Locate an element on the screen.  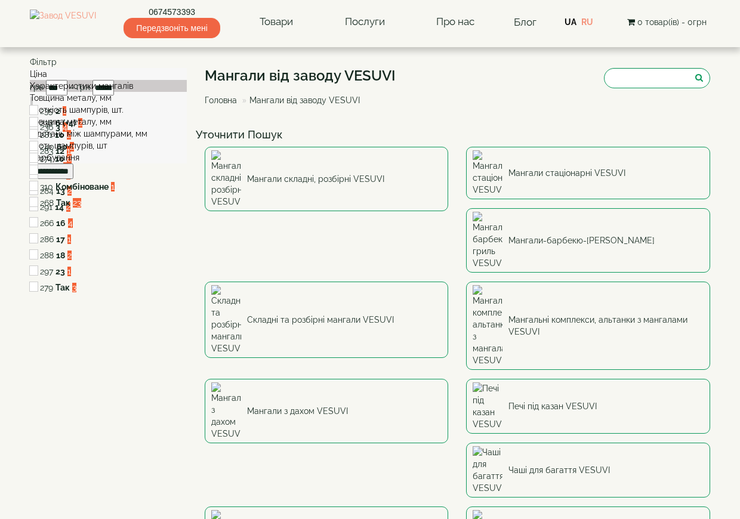
label: Комбіноване is located at coordinates (82, 187).